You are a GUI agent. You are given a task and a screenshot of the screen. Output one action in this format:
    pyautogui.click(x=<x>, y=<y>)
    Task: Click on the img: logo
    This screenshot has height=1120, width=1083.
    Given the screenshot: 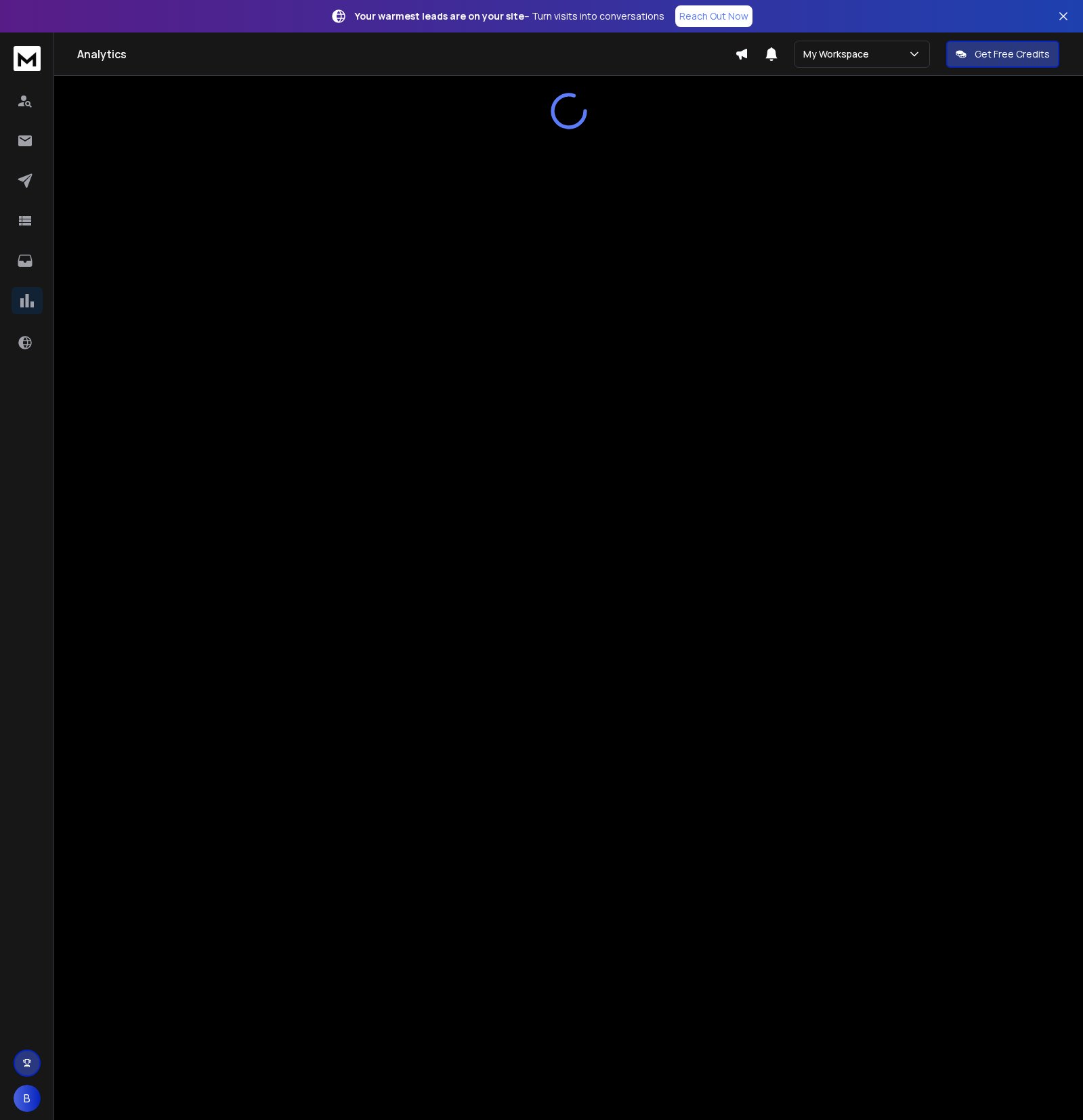 What is the action you would take?
    pyautogui.click(x=28, y=58)
    